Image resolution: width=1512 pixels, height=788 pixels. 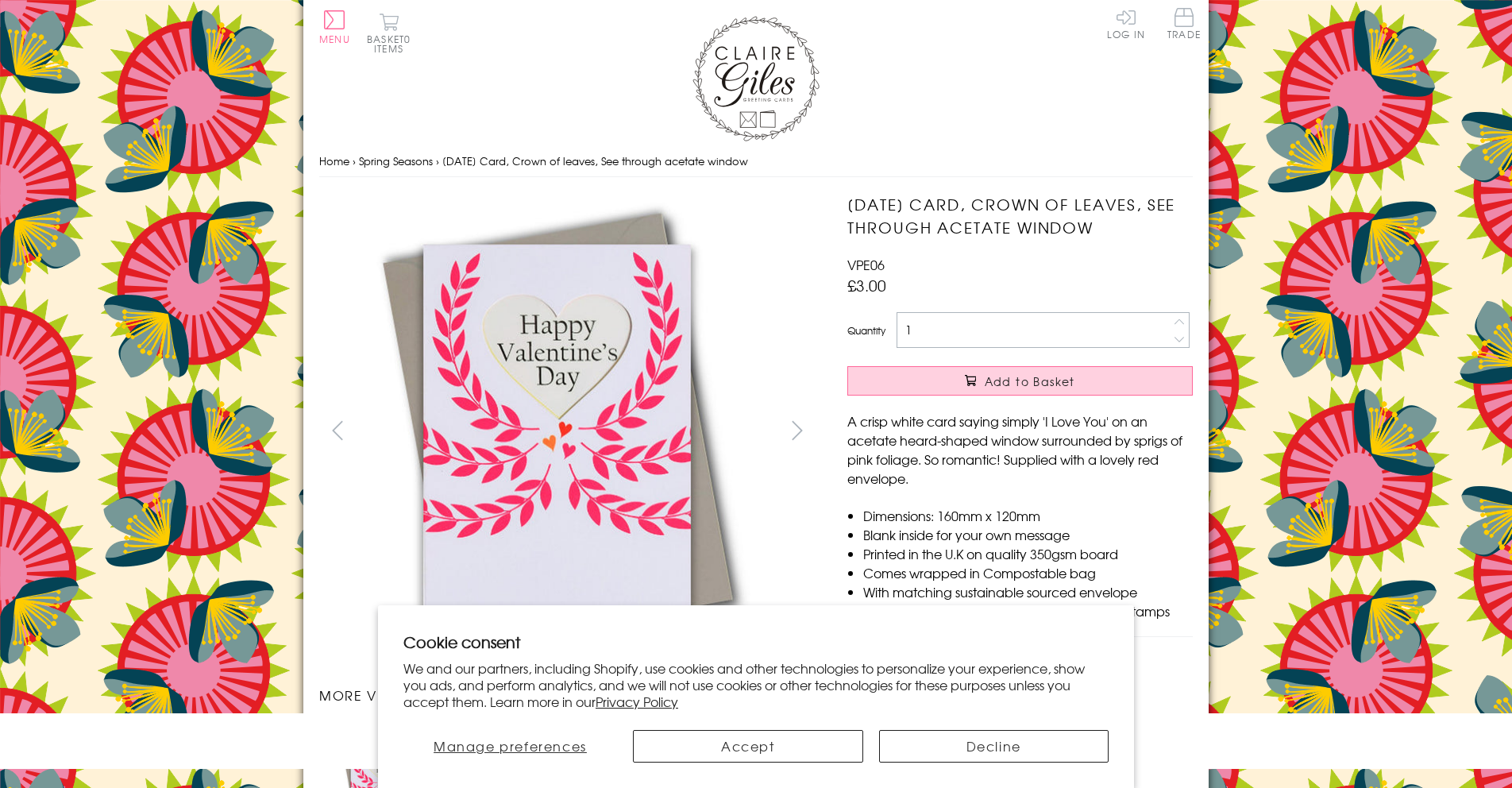 I want to click on li: Dimensions: 160mm x 120mm, so click(x=1028, y=516).